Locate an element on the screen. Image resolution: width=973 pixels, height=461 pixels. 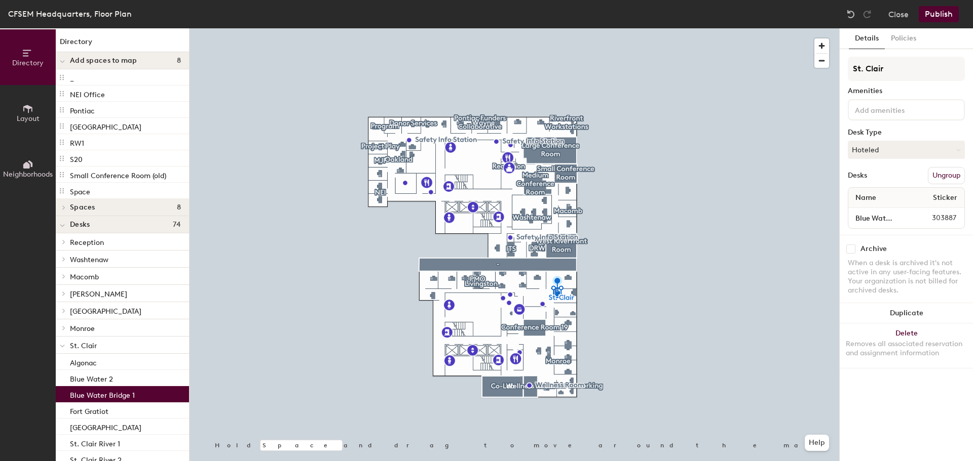
button: Policies is located at coordinates (903, 38).